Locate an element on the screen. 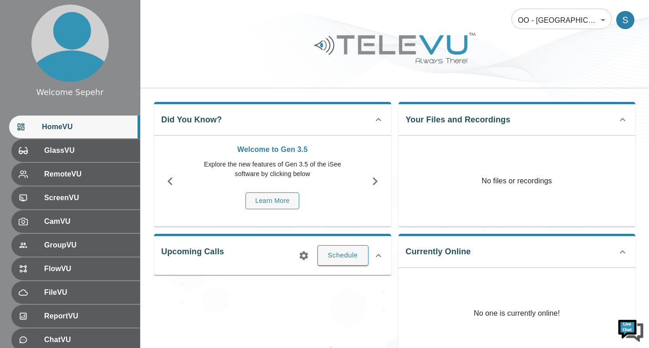 The image size is (649, 348). div: GroupVU is located at coordinates (76, 246).